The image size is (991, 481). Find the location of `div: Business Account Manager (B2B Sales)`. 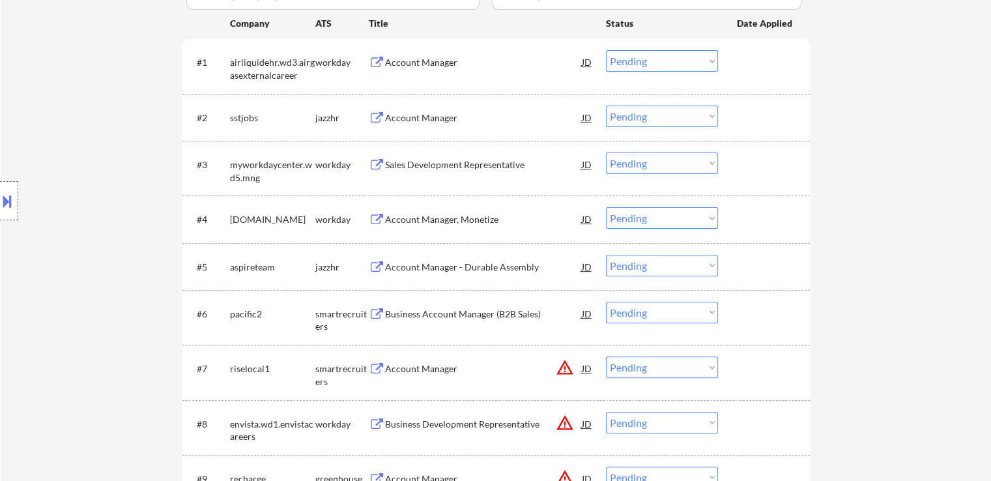

div: Business Account Manager (B2B Sales) is located at coordinates (483, 314).